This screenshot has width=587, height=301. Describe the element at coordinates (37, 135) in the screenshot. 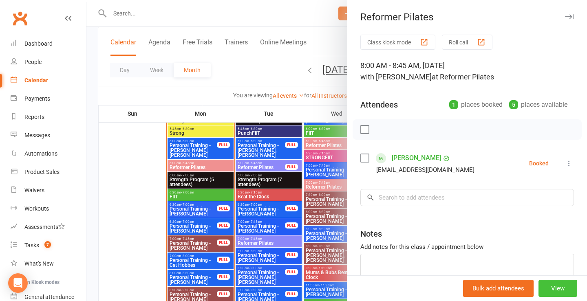

I see `div: Messages` at that location.